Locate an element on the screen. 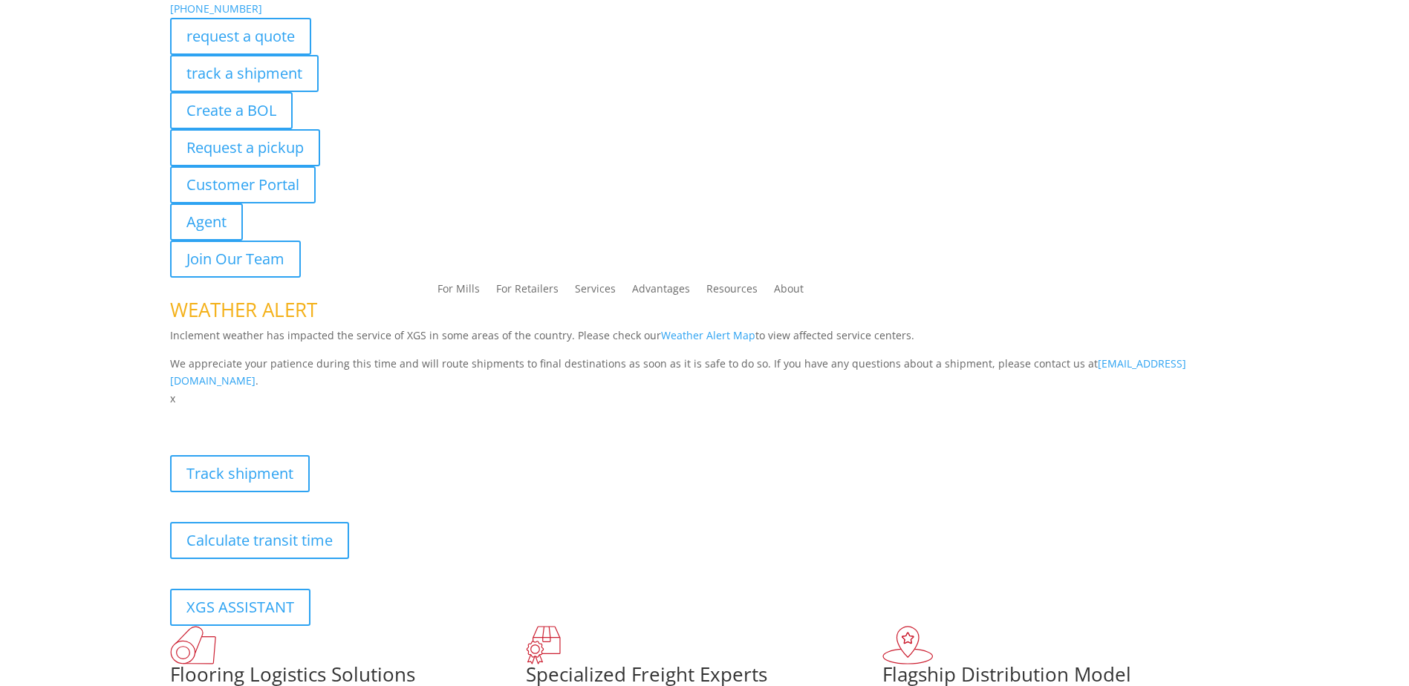 Image resolution: width=1409 pixels, height=686 pixels. b: Visibility, transparency, and control for your entire supply chain. is located at coordinates (336, 417).